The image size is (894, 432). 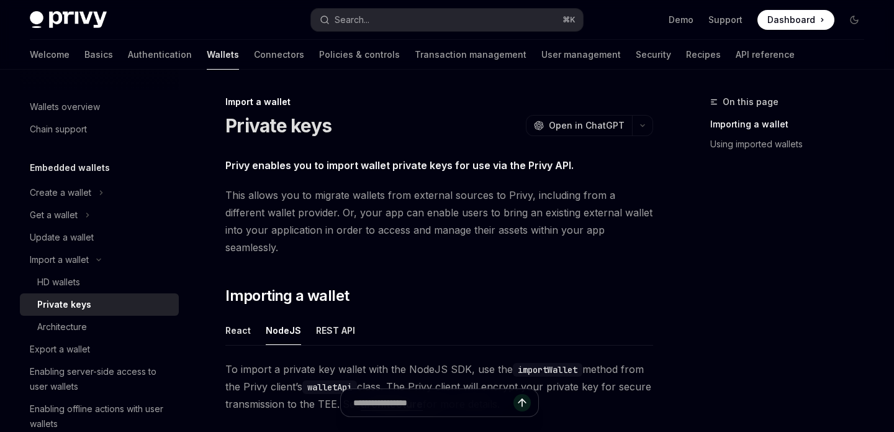 I want to click on a: Architecture, so click(x=99, y=327).